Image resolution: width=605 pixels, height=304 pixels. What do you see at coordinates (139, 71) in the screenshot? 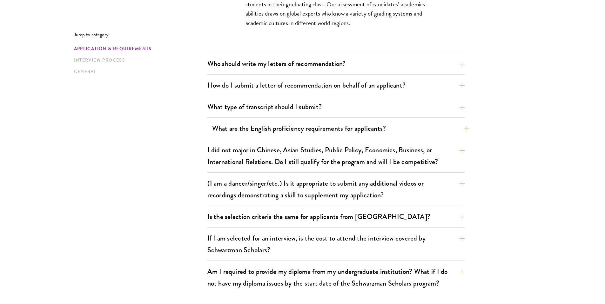
I see `a: General` at bounding box center [139, 71].